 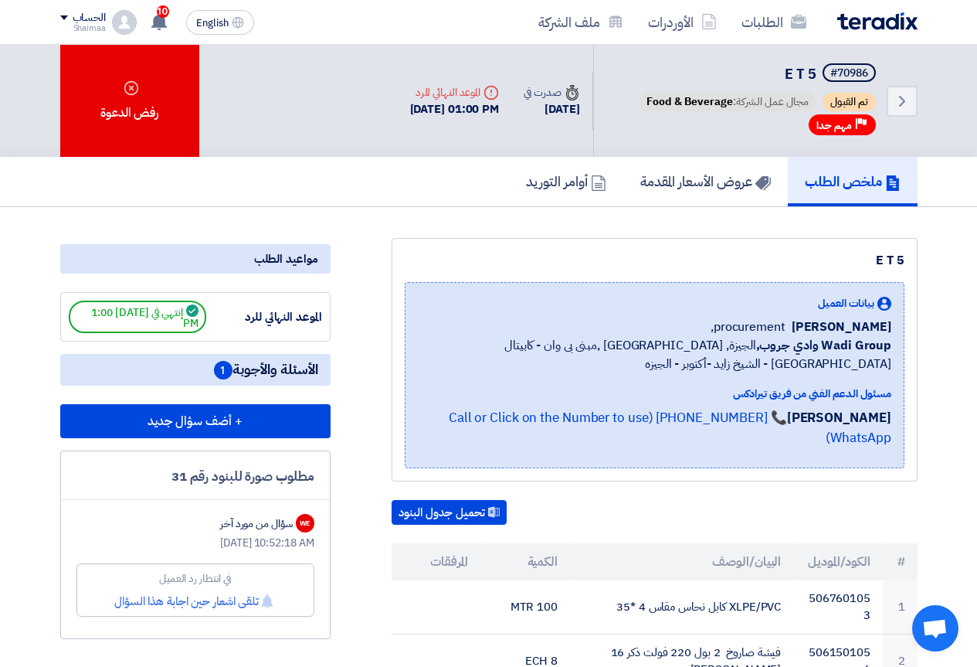 I want to click on span: English, so click(x=212, y=23).